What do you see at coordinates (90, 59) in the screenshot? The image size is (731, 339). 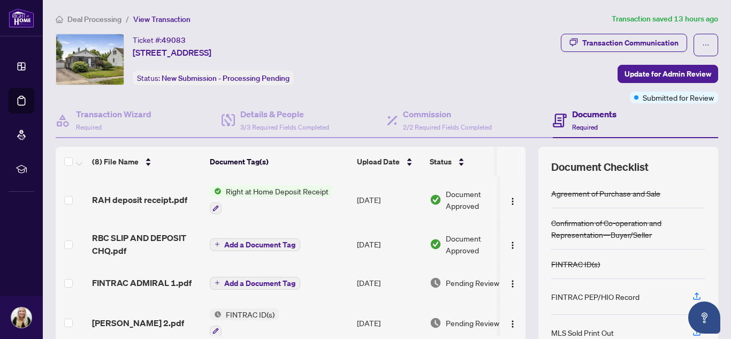 I see `img: IMG-40753959_1.jpg` at bounding box center [90, 59].